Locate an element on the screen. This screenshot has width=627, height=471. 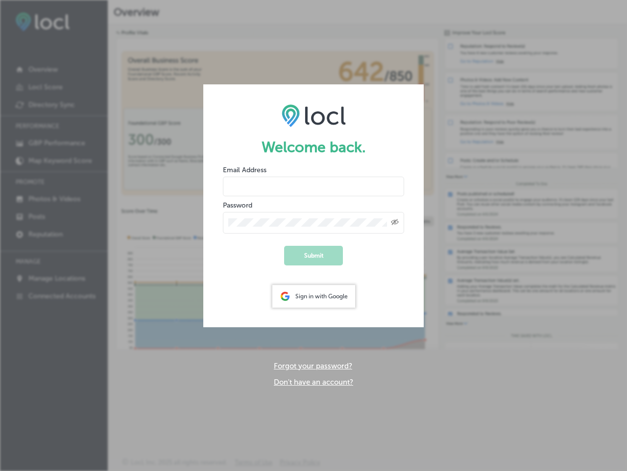
label: Password is located at coordinates (238, 205).